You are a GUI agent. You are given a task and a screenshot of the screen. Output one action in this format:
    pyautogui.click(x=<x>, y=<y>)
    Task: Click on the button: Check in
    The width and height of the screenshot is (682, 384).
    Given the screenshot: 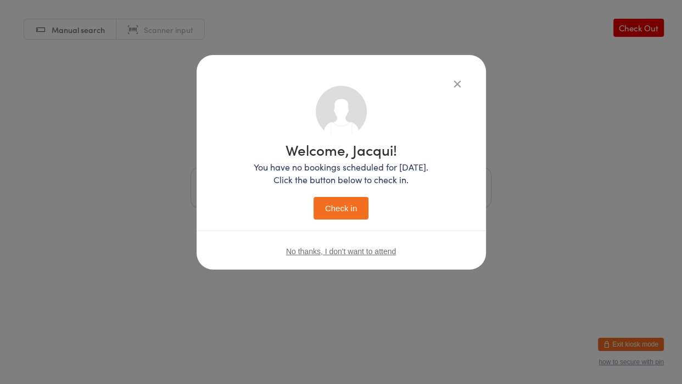 What is the action you would take?
    pyautogui.click(x=341, y=208)
    